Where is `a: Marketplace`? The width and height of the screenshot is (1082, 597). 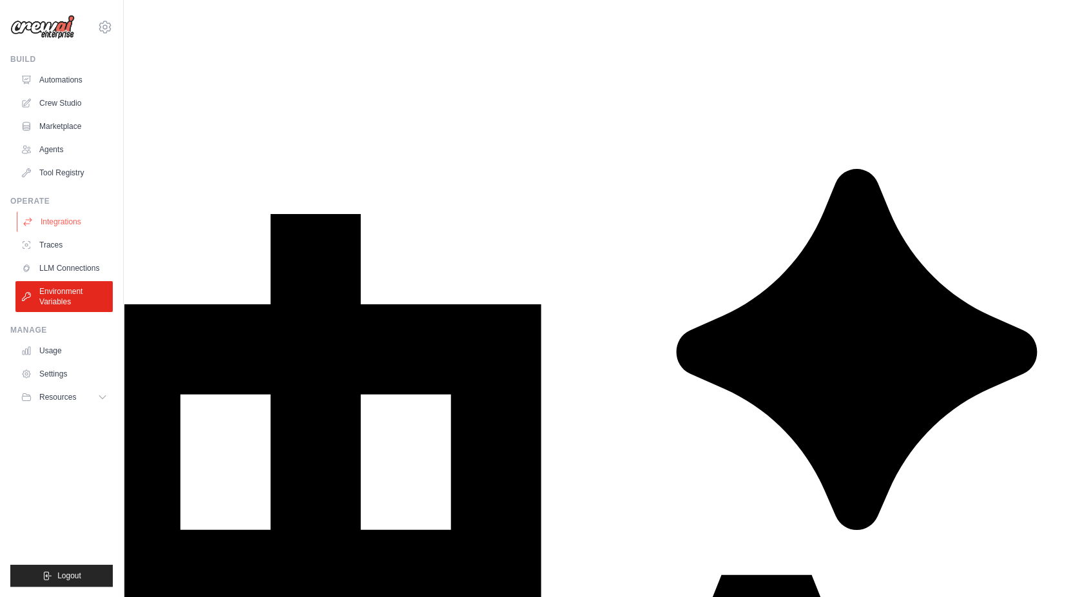
a: Marketplace is located at coordinates (64, 126).